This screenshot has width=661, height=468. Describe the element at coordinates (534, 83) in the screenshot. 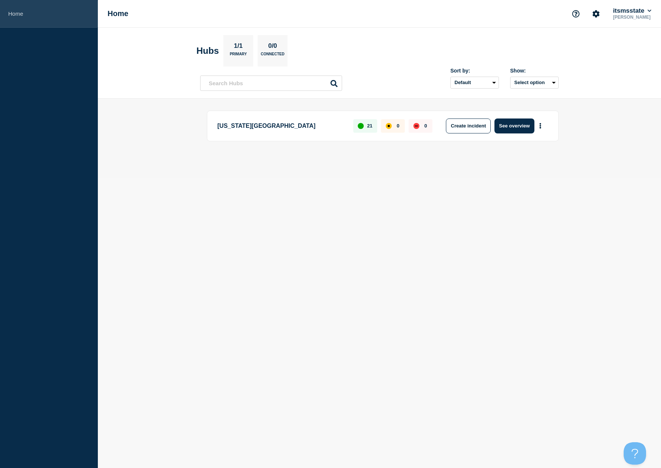

I see `button: Select option` at that location.